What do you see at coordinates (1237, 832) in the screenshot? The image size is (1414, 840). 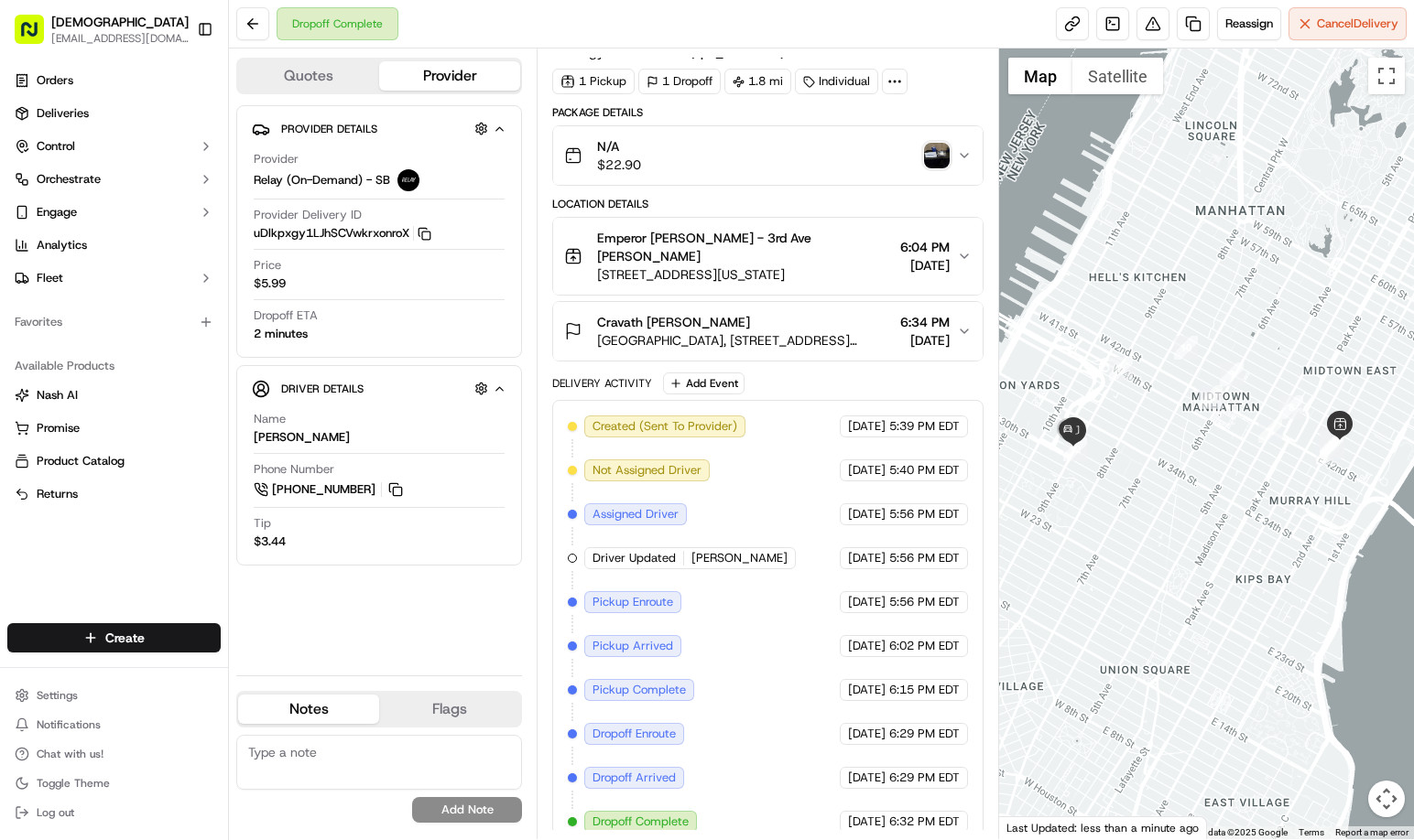 I see `span: Map data ©2025 Google` at bounding box center [1237, 832].